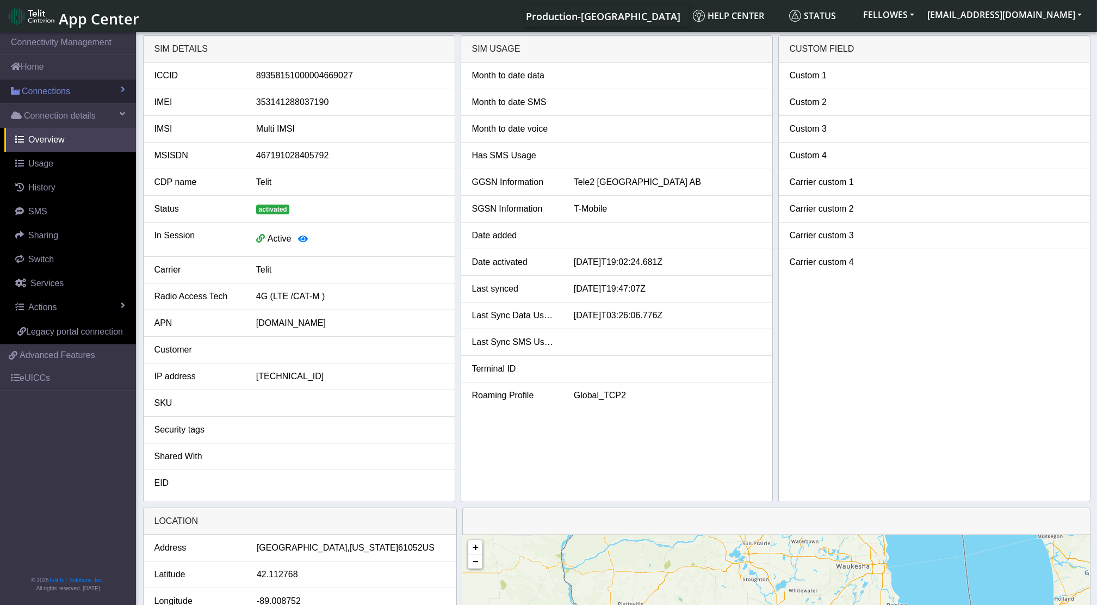  I want to click on a: Help center, so click(736, 16).